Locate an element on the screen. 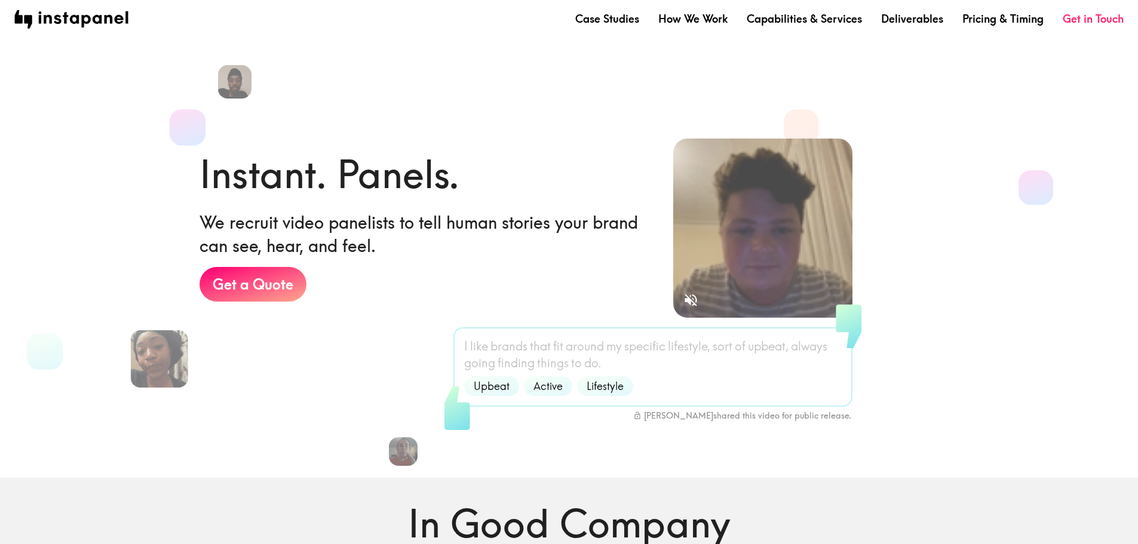  a: How We Work is located at coordinates (693, 19).